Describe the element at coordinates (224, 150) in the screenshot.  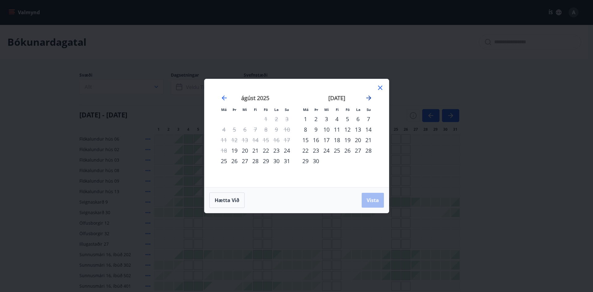
I see `td: Not available. mánudagur, 18. ágúst 2025` at that location.